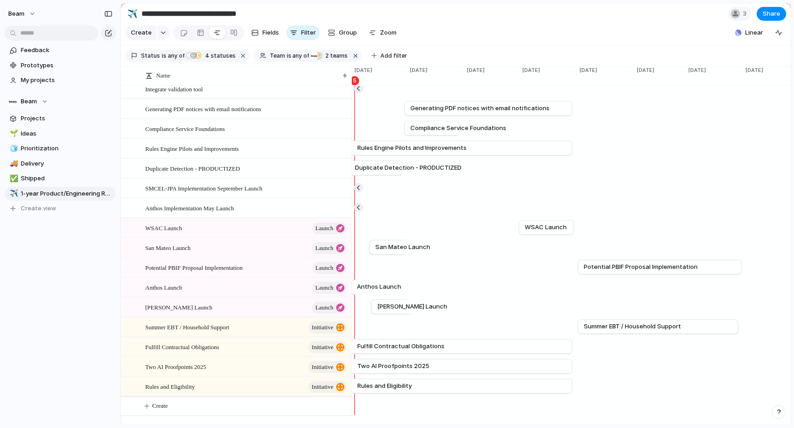 The width and height of the screenshot is (794, 428). I want to click on div: 5, so click(355, 81).